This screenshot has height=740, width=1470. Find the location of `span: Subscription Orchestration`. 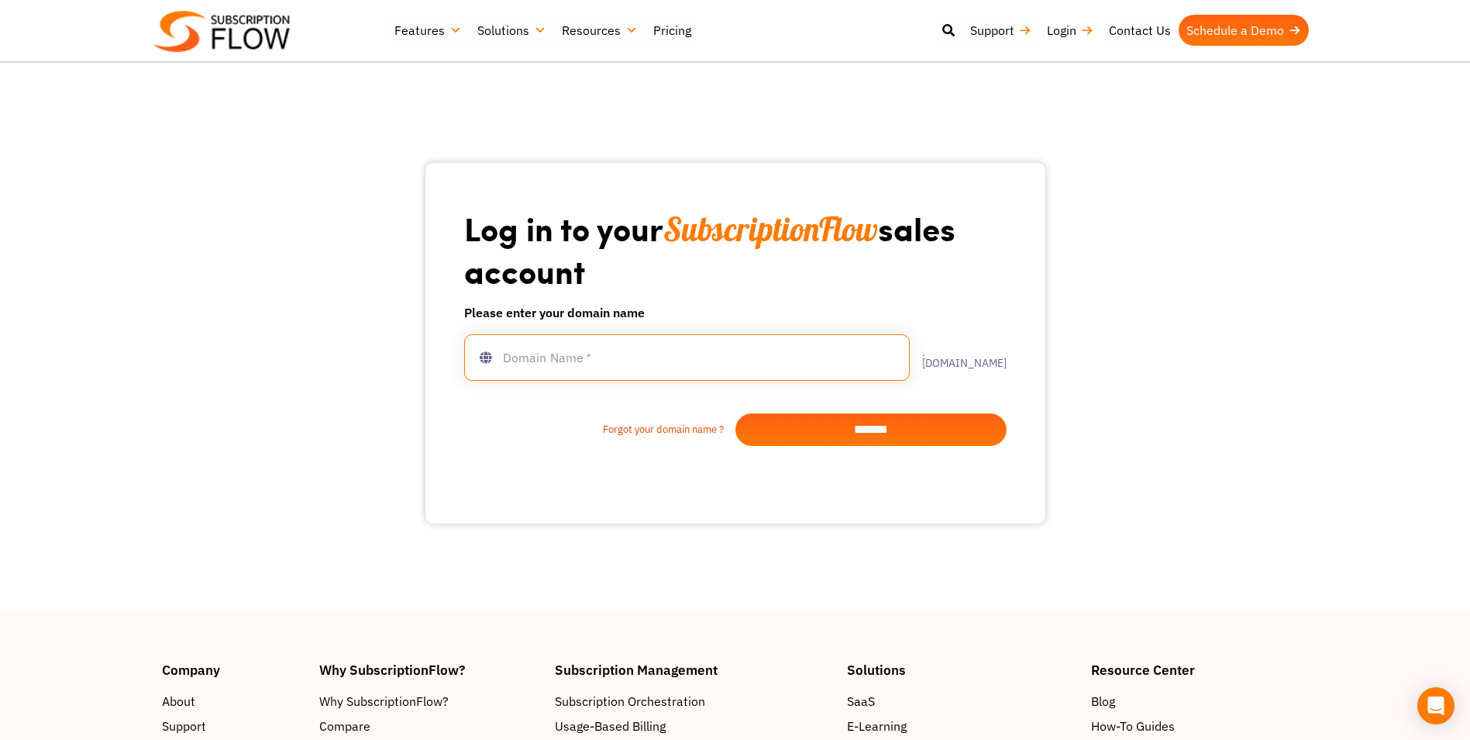

span: Subscription Orchestration is located at coordinates (630, 701).